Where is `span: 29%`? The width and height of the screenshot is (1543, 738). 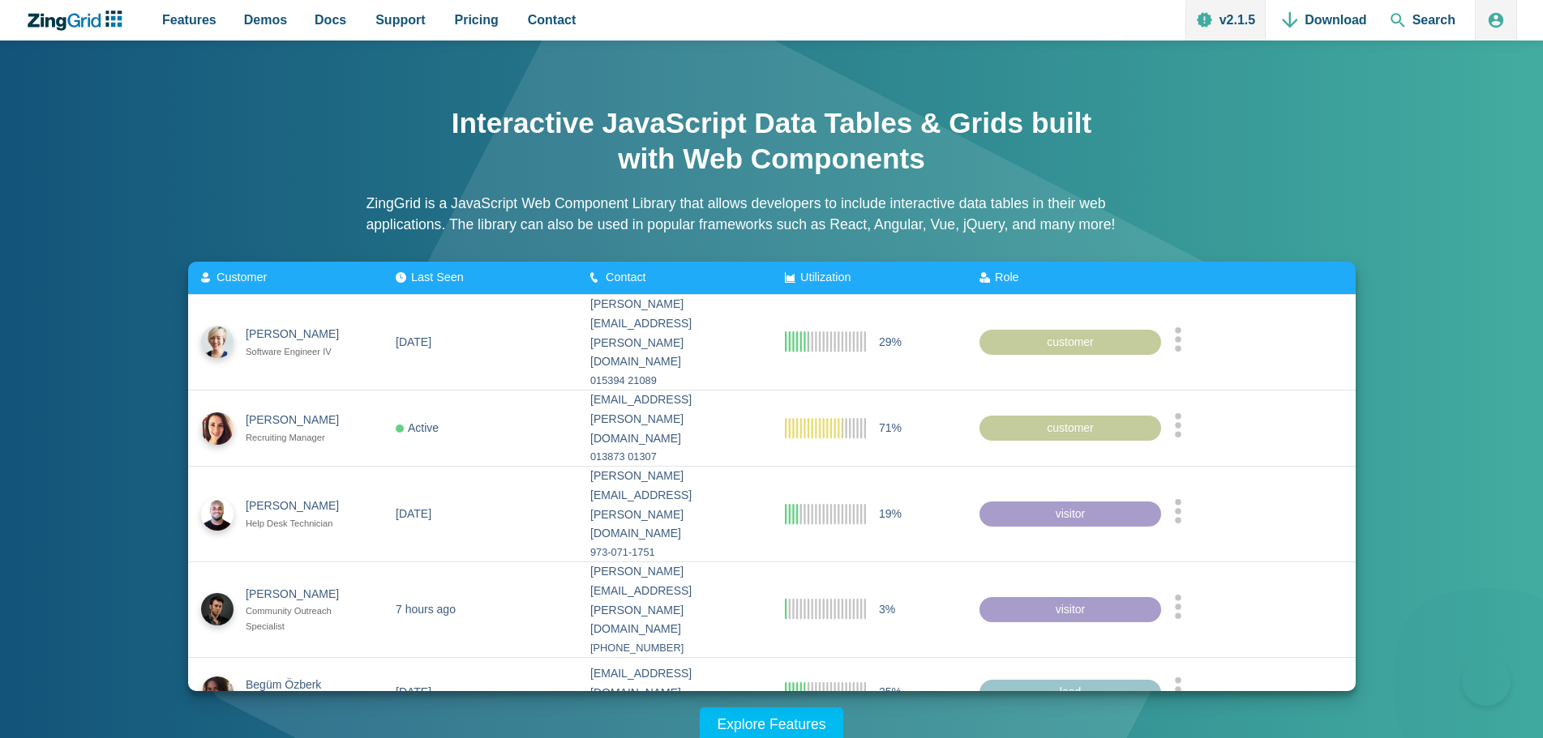 span: 29% is located at coordinates (890, 342).